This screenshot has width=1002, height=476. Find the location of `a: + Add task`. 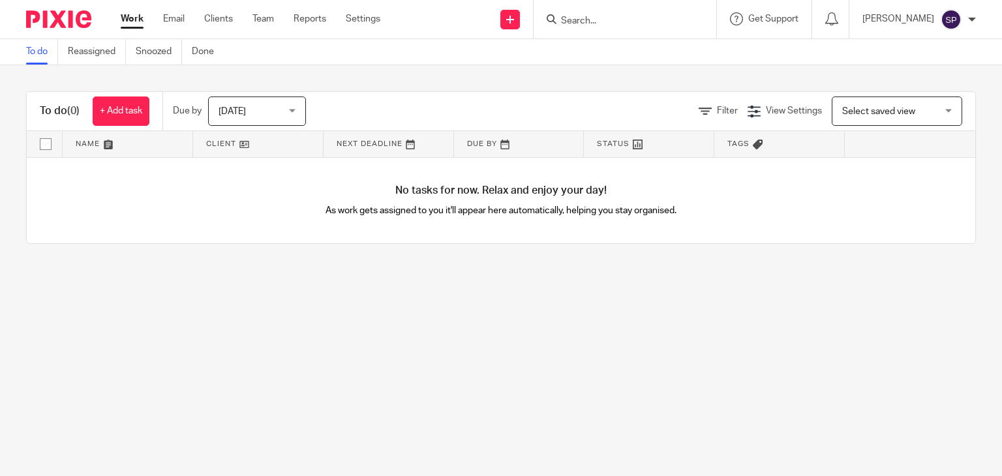

a: + Add task is located at coordinates (121, 111).